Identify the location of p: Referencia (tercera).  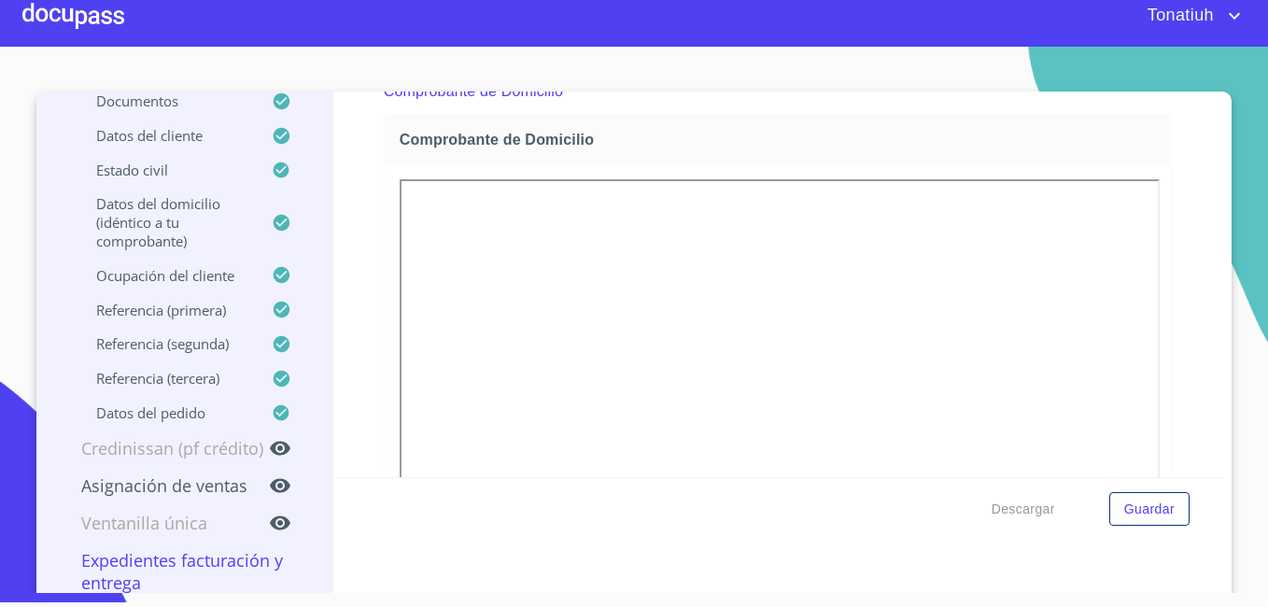
(165, 378).